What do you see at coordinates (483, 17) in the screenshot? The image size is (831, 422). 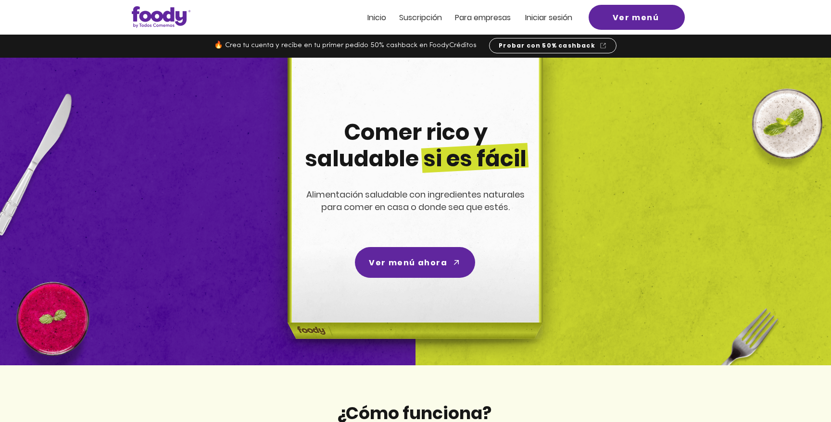 I see `a: Para empresas` at bounding box center [483, 17].